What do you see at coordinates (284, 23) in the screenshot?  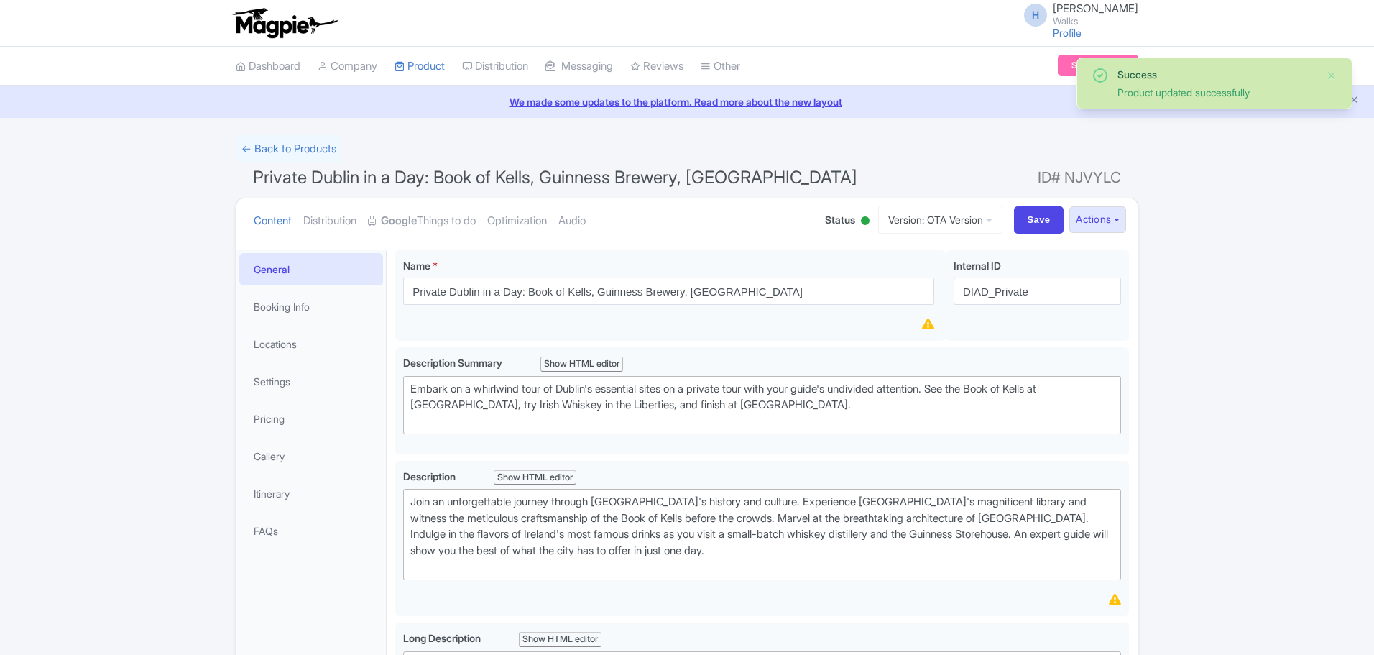 I see `img: logo-ab69f6fb50320c5b225c76a69d11143b.png` at bounding box center [284, 23].